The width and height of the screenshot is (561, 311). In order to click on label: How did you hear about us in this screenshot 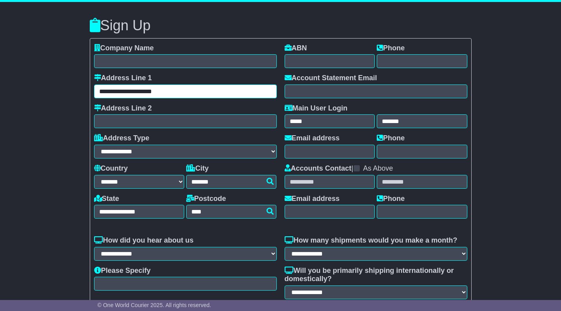, I will do `click(144, 241)`.